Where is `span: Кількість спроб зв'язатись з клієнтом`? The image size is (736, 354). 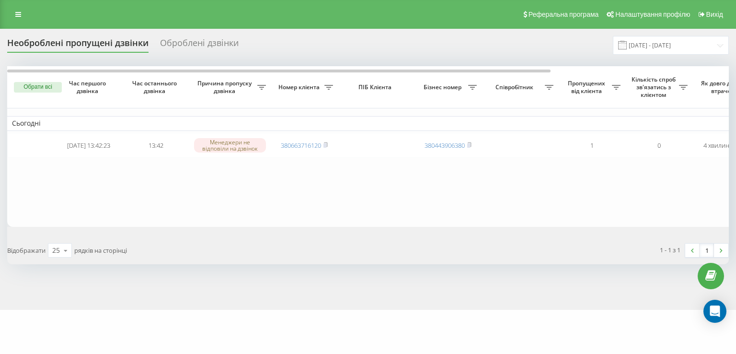 span: Кількість спроб зв'язатись з клієнтом is located at coordinates (654, 87).